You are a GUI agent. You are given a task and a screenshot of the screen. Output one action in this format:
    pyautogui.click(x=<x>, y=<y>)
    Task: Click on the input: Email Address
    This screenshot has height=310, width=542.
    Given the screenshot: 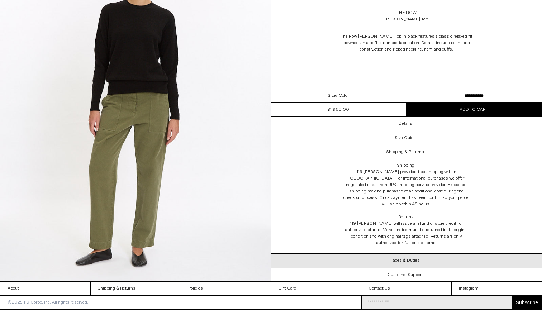 What is the action you would take?
    pyautogui.click(x=437, y=302)
    